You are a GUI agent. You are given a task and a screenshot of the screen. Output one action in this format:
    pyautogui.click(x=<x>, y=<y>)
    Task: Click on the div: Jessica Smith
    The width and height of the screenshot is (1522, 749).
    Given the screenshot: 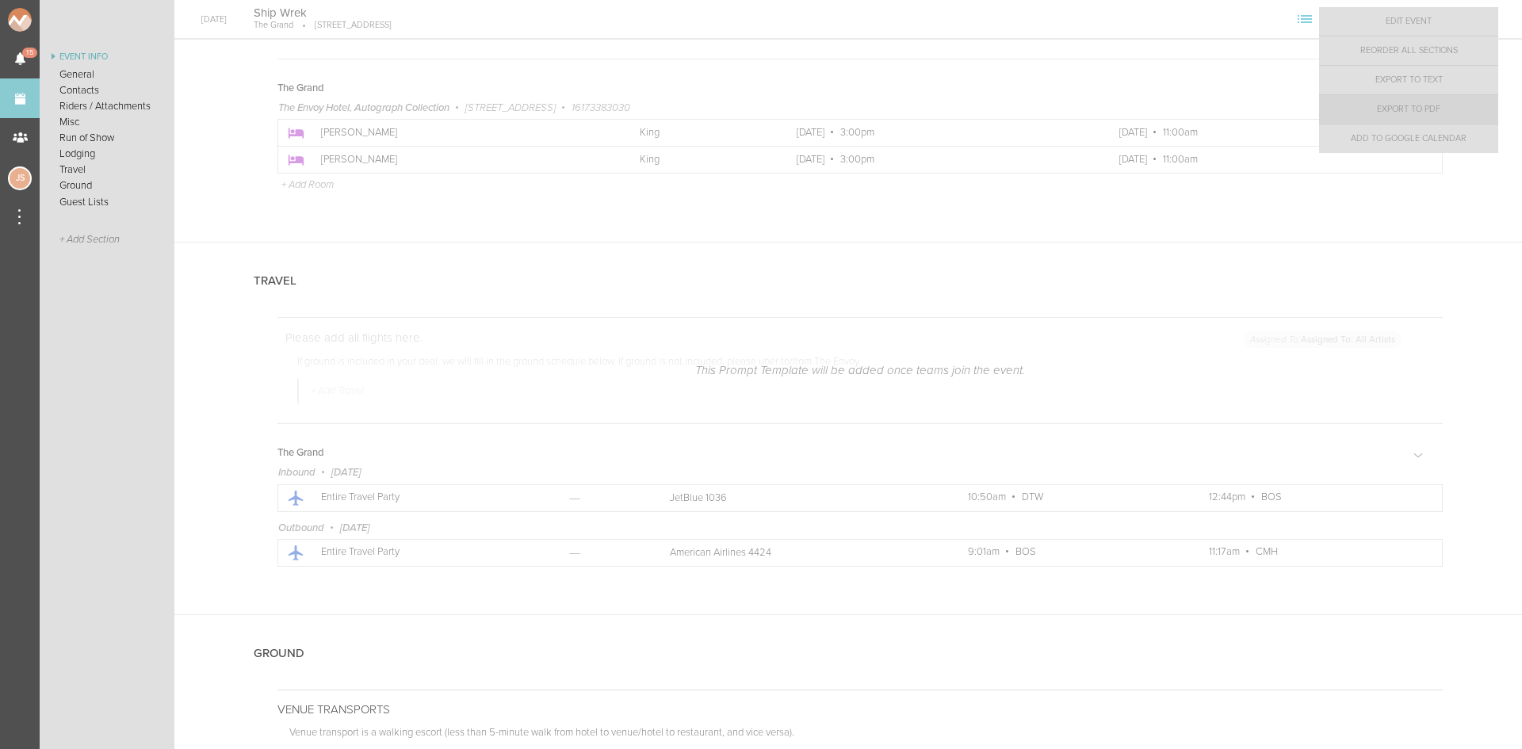 What is the action you would take?
    pyautogui.click(x=20, y=178)
    